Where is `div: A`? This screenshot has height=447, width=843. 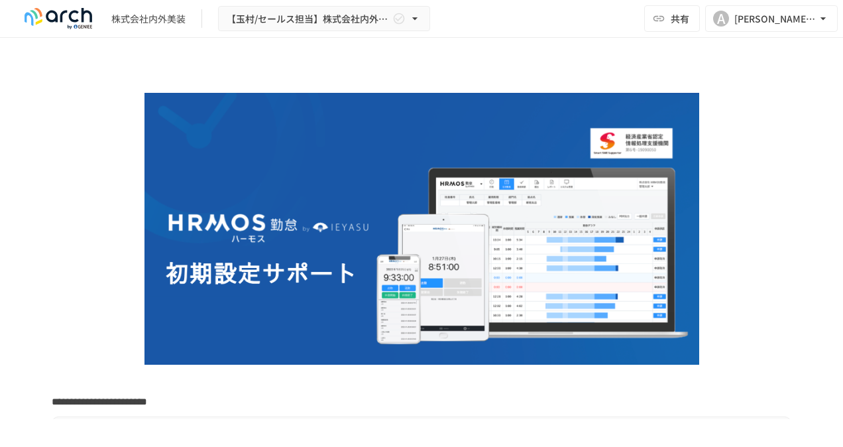 div: A is located at coordinates (721, 19).